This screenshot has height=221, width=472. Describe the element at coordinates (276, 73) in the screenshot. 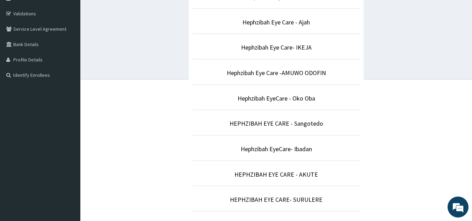

I see `a: Hephzibah Eye Care -AMUWO ODOFIN` at that location.